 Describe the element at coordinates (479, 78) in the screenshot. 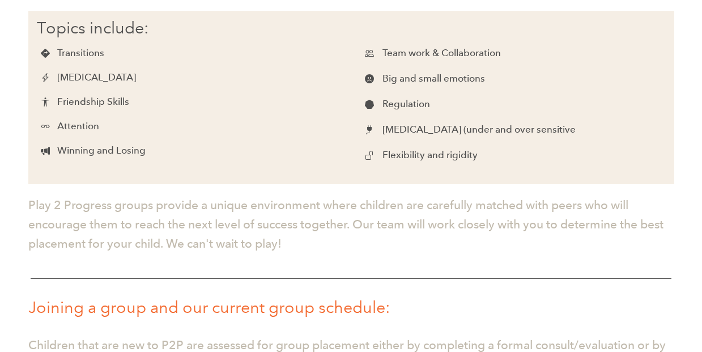

I see `p: Big and small emotions` at that location.